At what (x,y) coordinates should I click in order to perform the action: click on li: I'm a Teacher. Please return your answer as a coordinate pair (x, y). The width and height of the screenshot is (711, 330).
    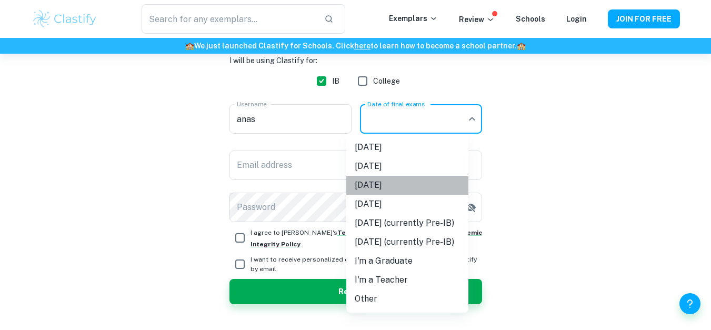
    Looking at the image, I should click on (408, 280).